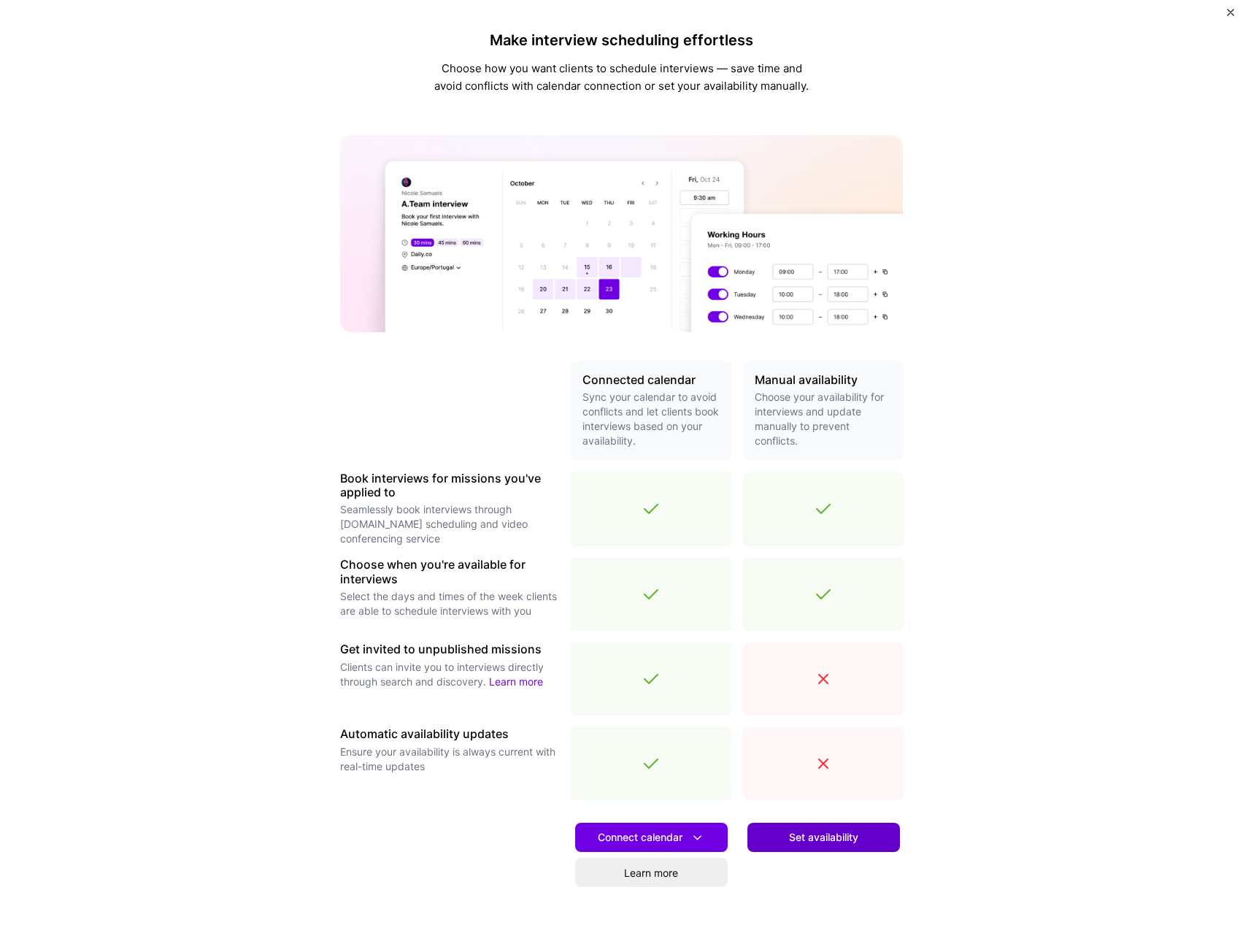 The height and width of the screenshot is (952, 1243). I want to click on p: Choose your availability for interviews and update manually to prevent conflicts., so click(823, 419).